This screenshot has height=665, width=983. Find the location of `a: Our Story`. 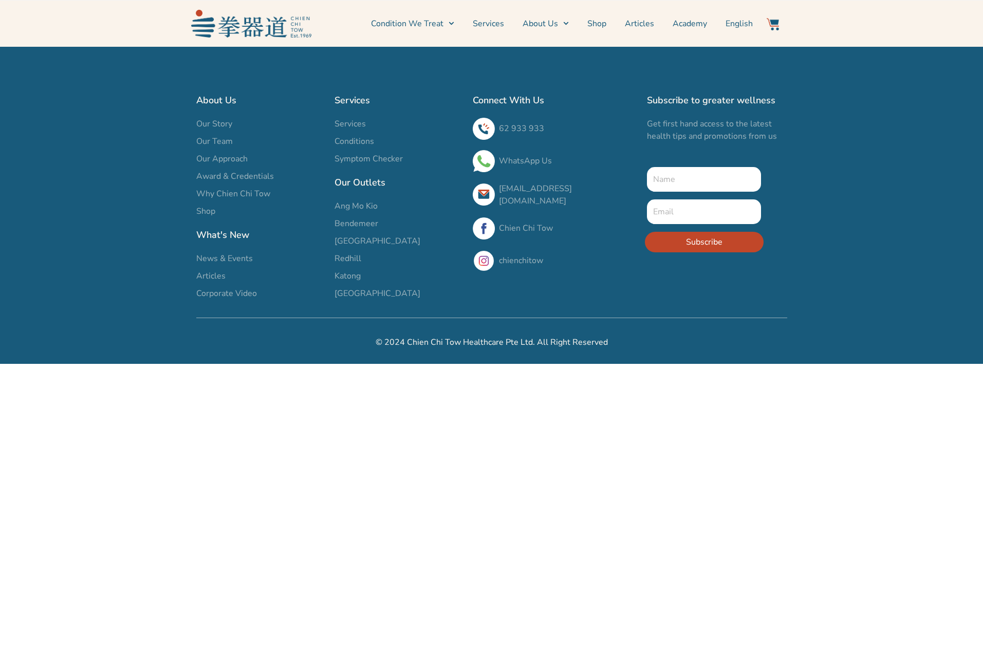

a: Our Story is located at coordinates (260, 124).